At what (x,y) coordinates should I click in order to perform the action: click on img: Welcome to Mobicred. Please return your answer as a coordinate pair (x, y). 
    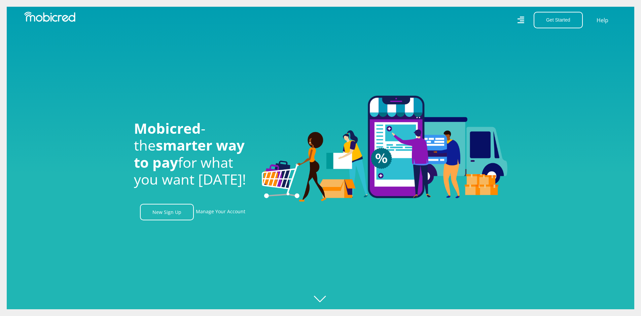
    Looking at the image, I should click on (385, 149).